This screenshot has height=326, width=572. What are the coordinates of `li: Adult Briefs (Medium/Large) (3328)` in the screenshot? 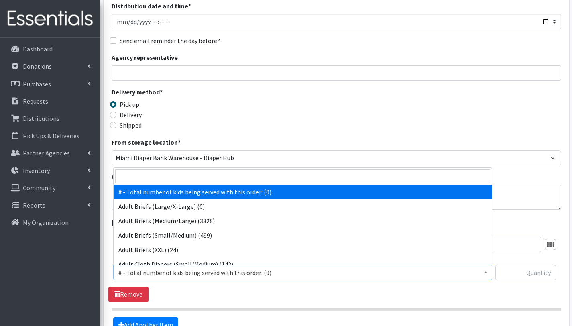 It's located at (303, 221).